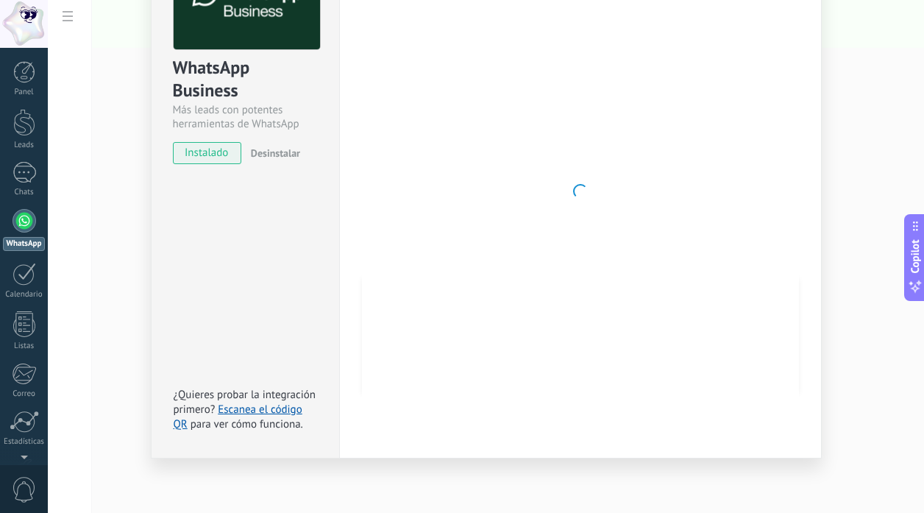 This screenshot has width=924, height=513. I want to click on div: Listas, so click(24, 346).